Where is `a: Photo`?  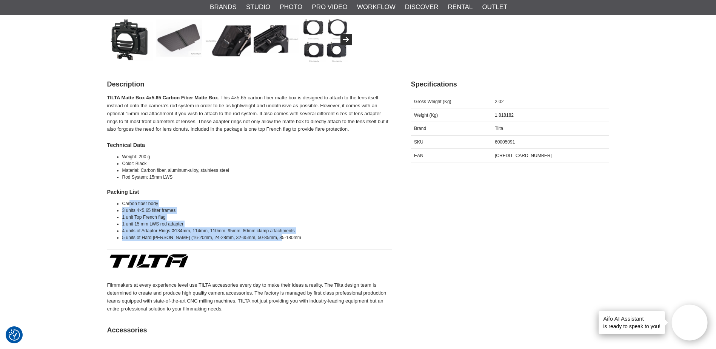
a: Photo is located at coordinates (291, 7).